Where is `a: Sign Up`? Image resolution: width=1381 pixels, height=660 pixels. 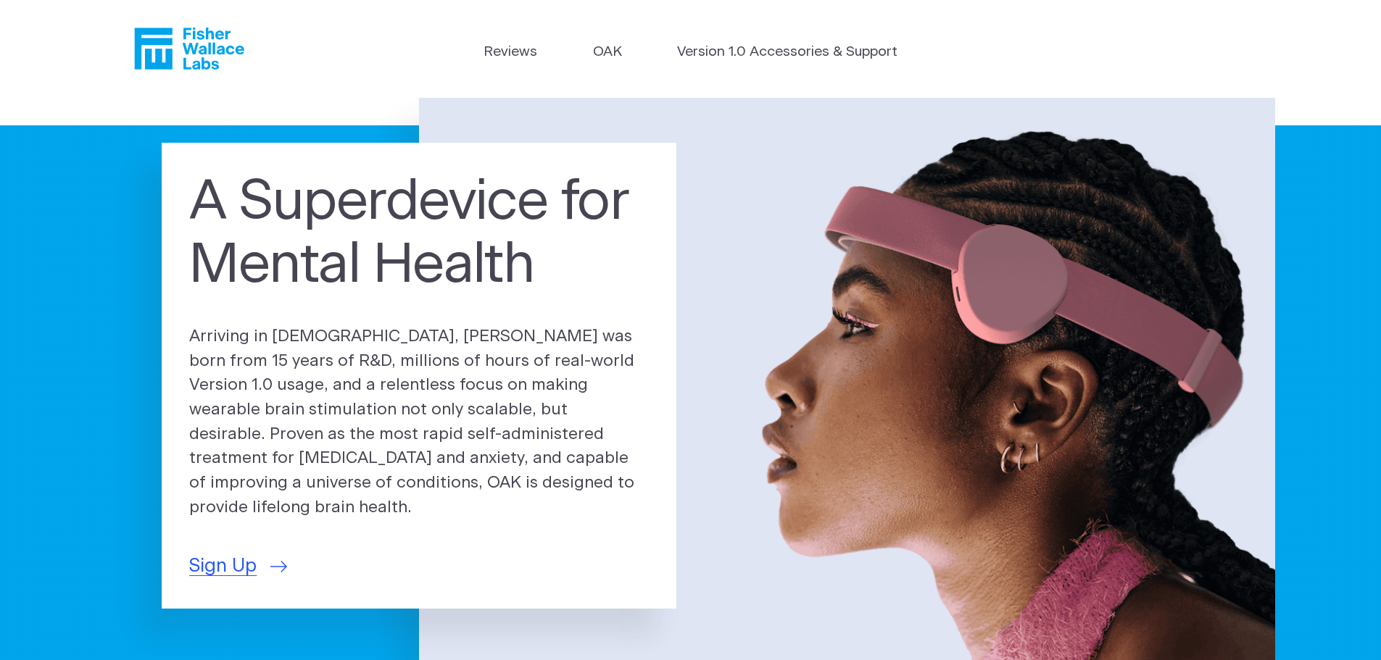
a: Sign Up is located at coordinates (238, 566).